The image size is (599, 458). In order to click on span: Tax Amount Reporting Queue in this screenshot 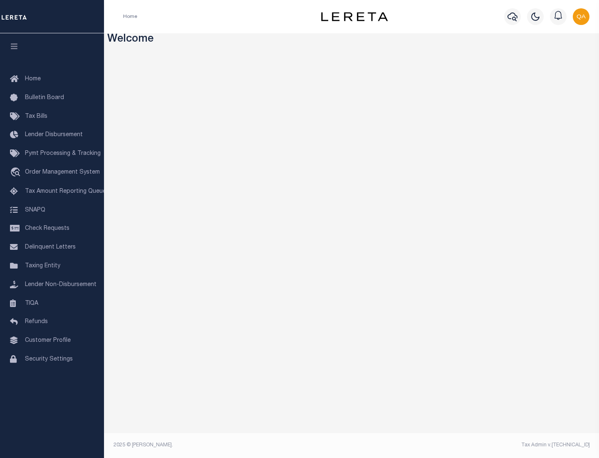, I will do `click(65, 191)`.